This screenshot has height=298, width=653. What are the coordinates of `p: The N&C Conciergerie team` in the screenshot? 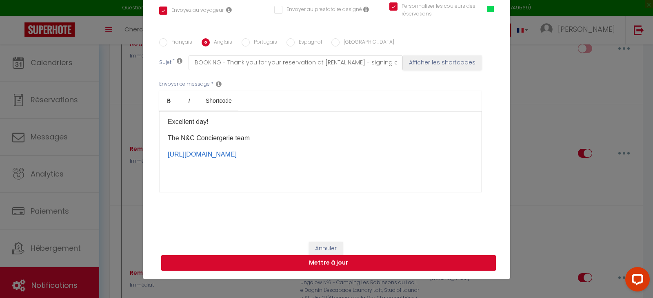 It's located at (321, 138).